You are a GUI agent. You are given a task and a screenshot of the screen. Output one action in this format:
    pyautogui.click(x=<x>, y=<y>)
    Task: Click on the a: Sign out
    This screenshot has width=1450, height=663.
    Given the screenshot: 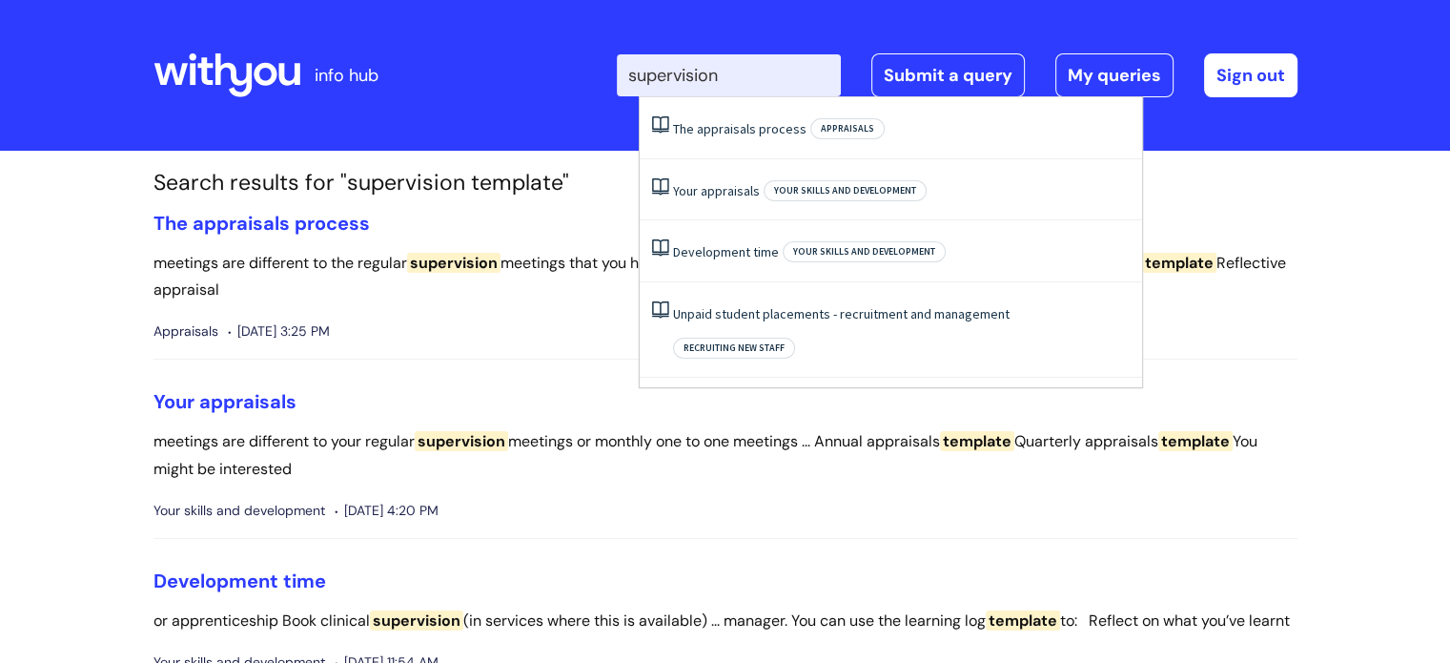 What is the action you would take?
    pyautogui.click(x=1251, y=75)
    